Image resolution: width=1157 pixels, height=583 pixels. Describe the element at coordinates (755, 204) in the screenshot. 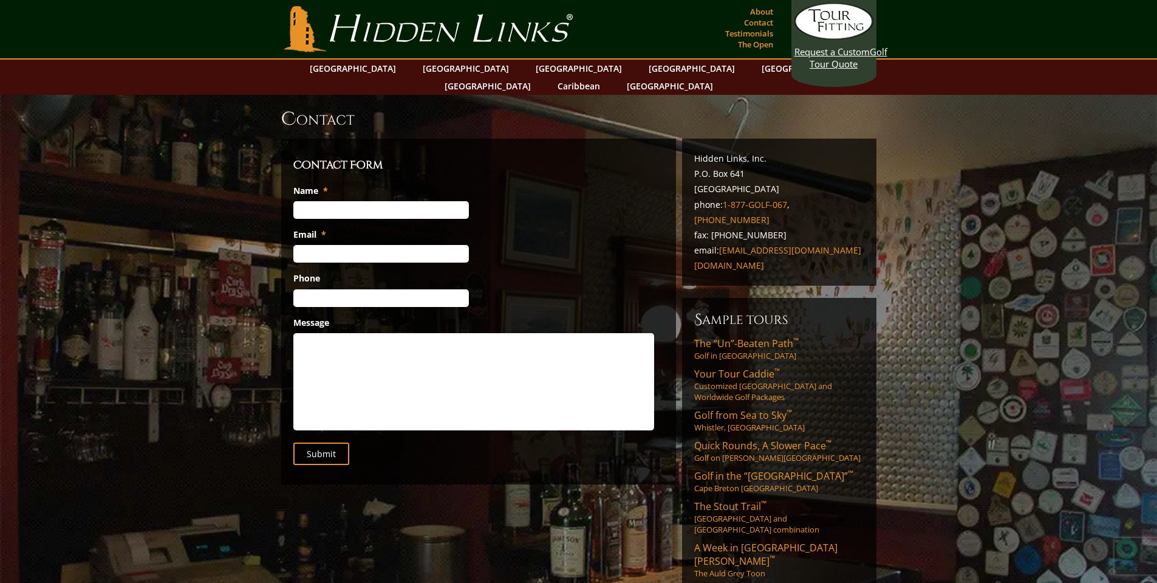

I see `a: 1-877-GOLF-067` at that location.